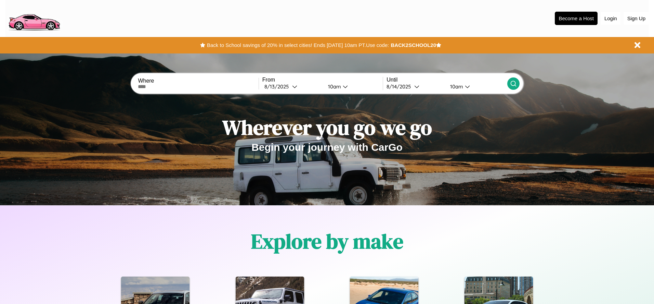  Describe the element at coordinates (637, 18) in the screenshot. I see `button: Sign Up` at that location.